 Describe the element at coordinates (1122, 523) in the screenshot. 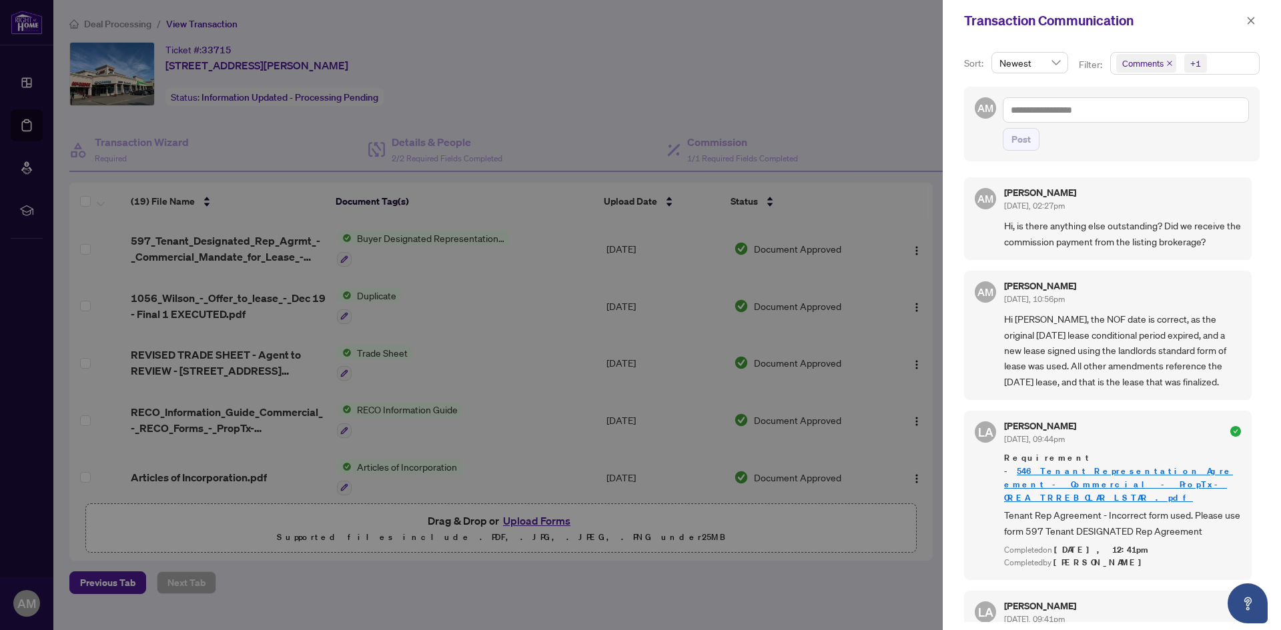

I see `span: Tenant Rep Agreement - Incorrect form used. Please use form 597 Tenant DESIGNATED Rep Agreement` at that location.